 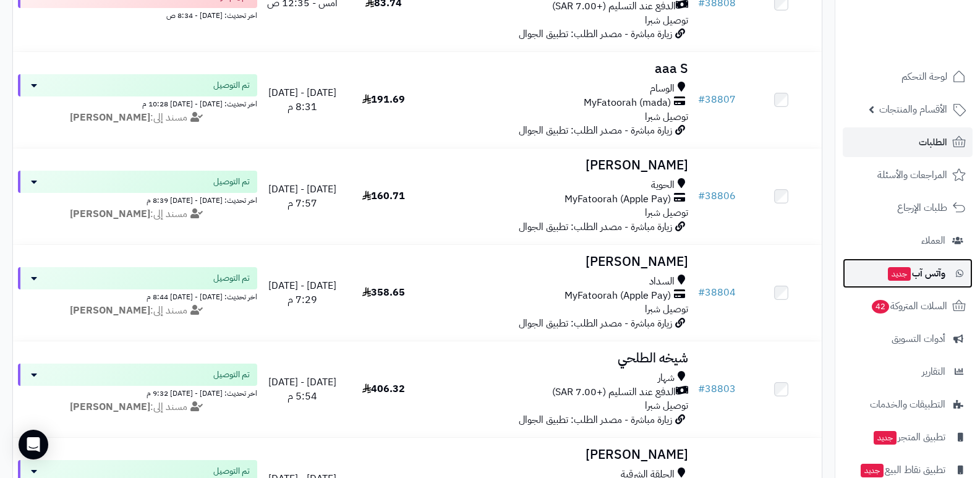 I want to click on span: التقارير, so click(x=934, y=372).